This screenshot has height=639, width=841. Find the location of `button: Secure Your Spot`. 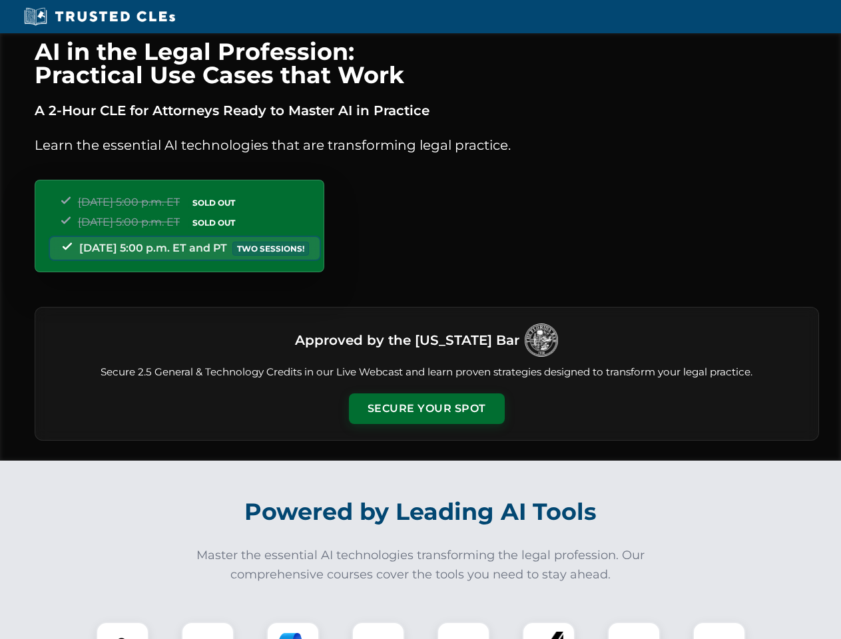

button: Secure Your Spot is located at coordinates (427, 409).